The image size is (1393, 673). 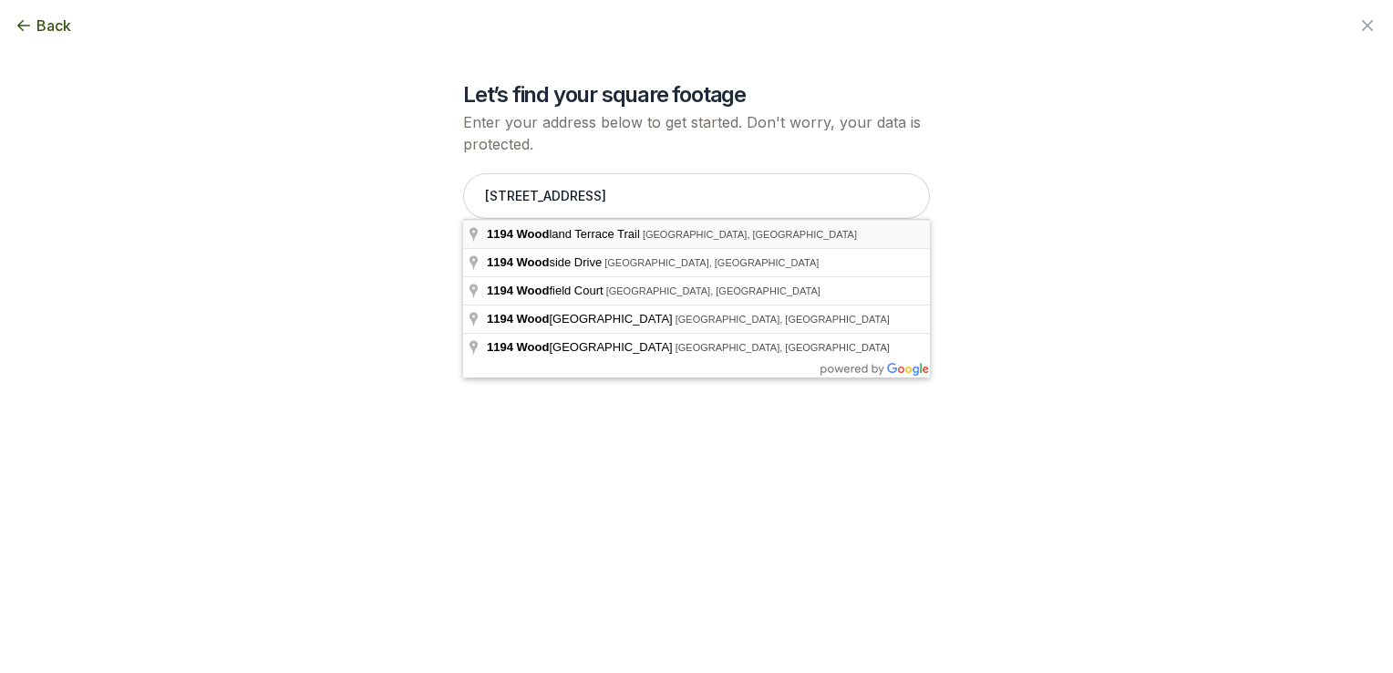 I want to click on span: side Drive, so click(x=545, y=262).